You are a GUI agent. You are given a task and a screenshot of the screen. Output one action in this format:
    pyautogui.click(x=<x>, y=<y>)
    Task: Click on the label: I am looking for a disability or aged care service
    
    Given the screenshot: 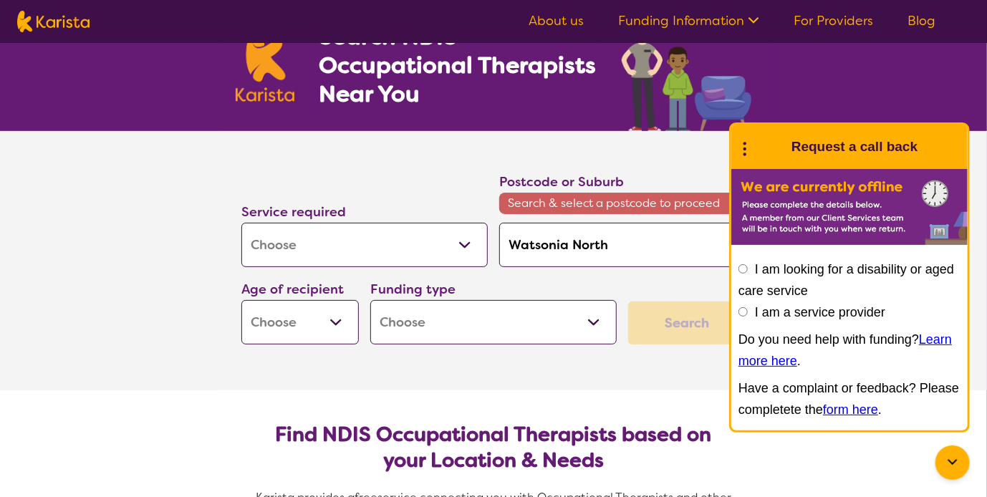 What is the action you would take?
    pyautogui.click(x=846, y=280)
    